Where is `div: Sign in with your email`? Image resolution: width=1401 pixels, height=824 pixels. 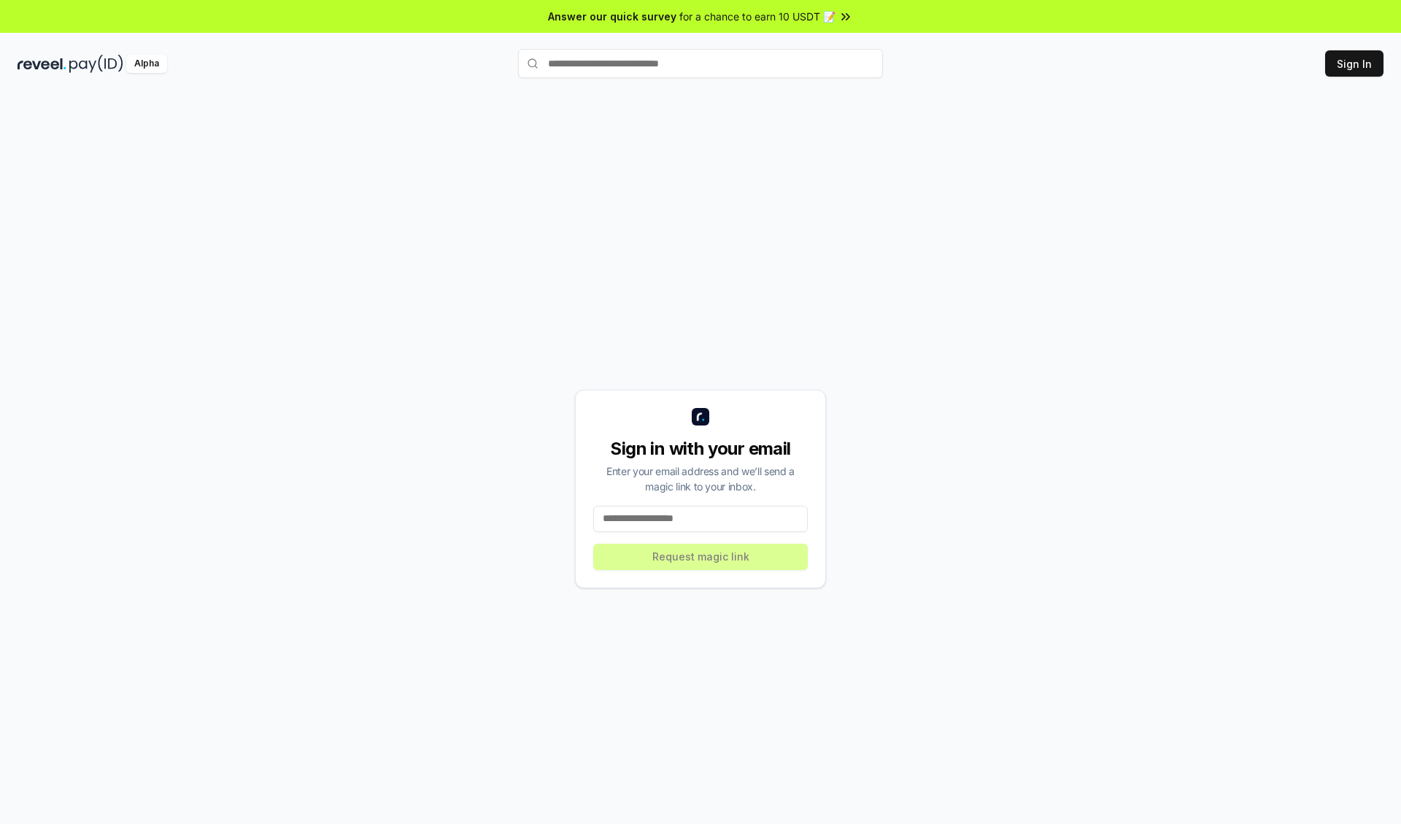 div: Sign in with your email is located at coordinates (701, 449).